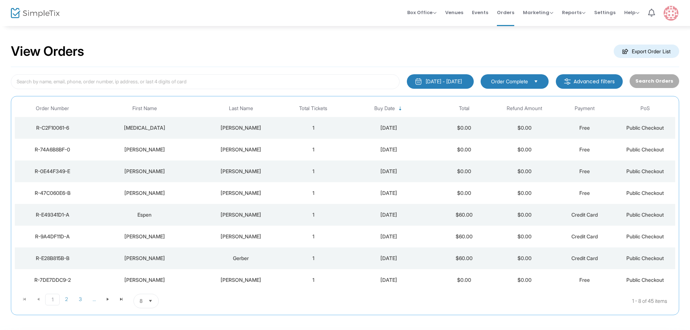 This screenshot has height=330, width=690. What do you see at coordinates (389, 280) in the screenshot?
I see `div: 10/7/2025` at bounding box center [389, 280].